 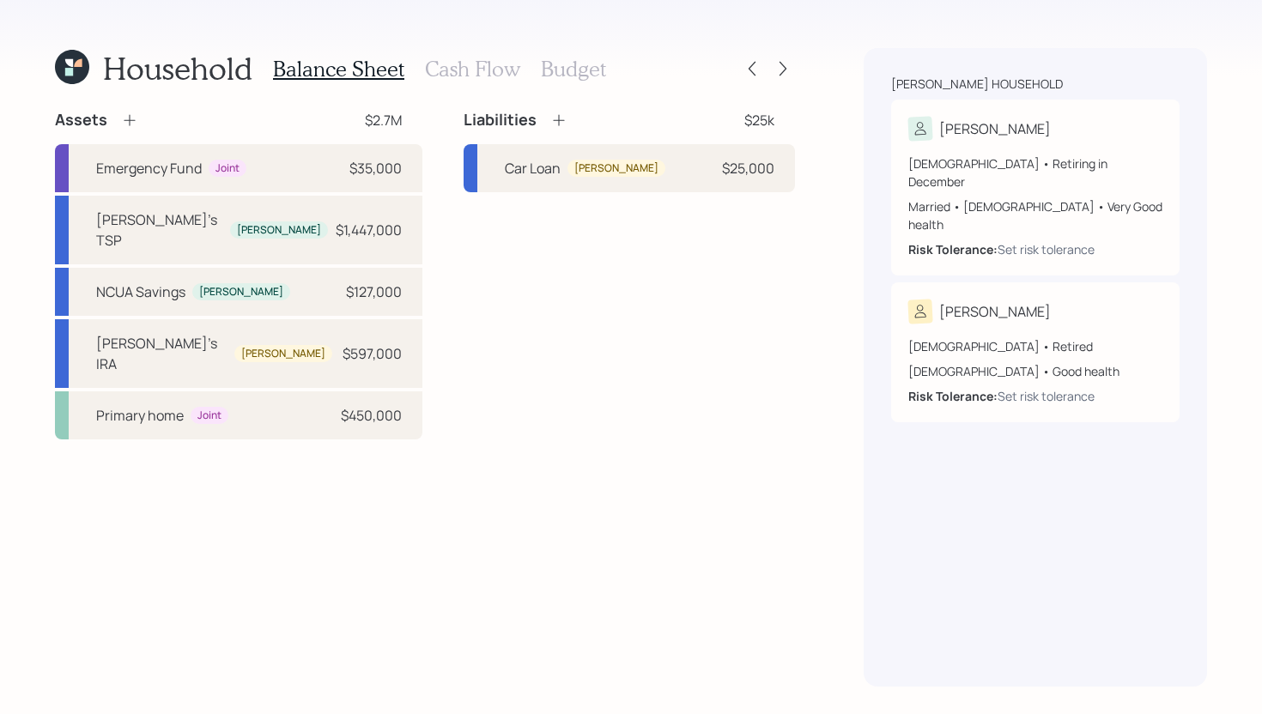 What do you see at coordinates (373, 292) in the screenshot?
I see `div: $127,000` at bounding box center [373, 292].